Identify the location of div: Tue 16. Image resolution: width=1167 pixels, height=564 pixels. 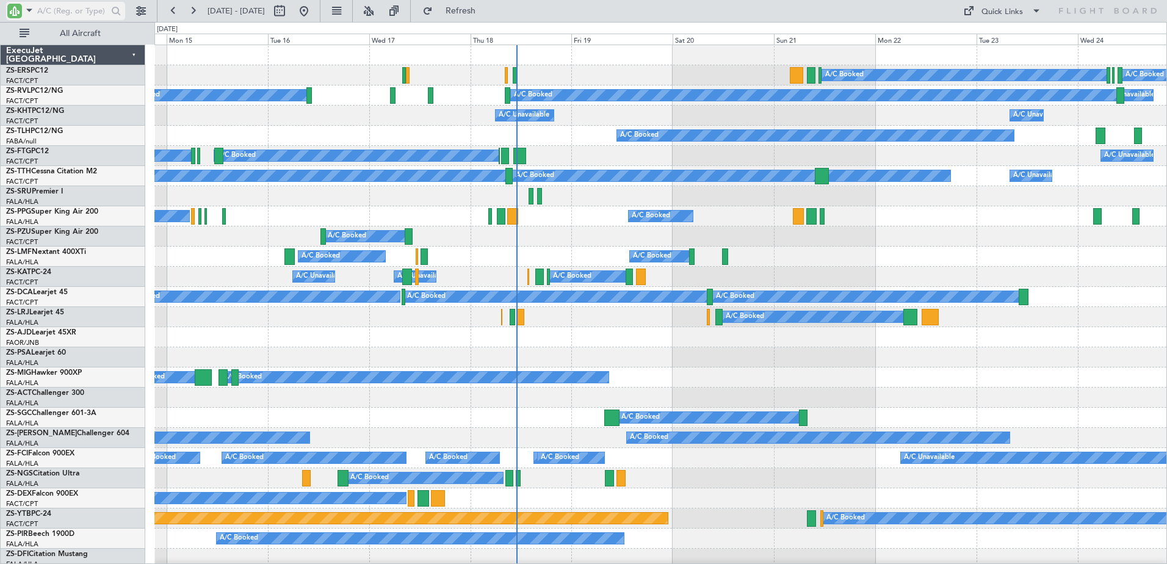
(319, 39).